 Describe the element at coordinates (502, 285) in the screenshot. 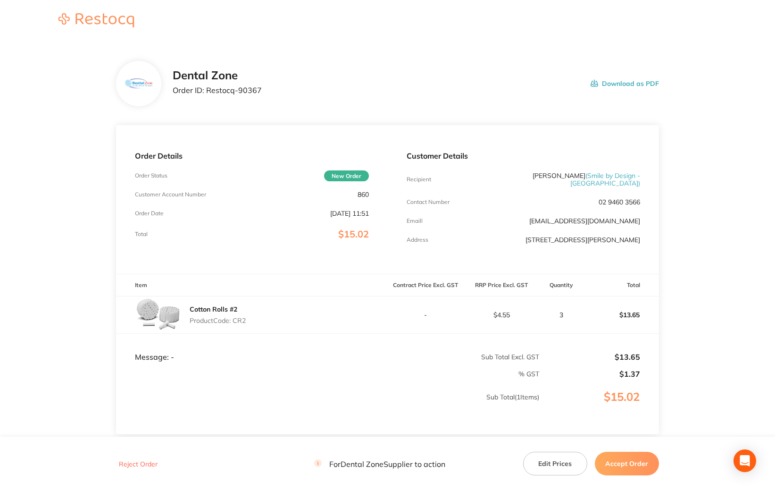

I see `th: RRP Price Excl. GST` at that location.